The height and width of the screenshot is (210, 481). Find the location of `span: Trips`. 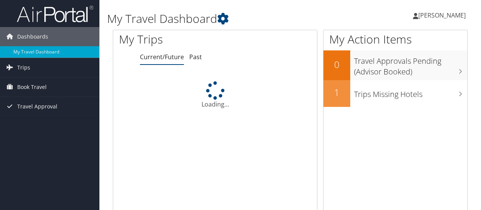

span: Trips is located at coordinates (24, 68).